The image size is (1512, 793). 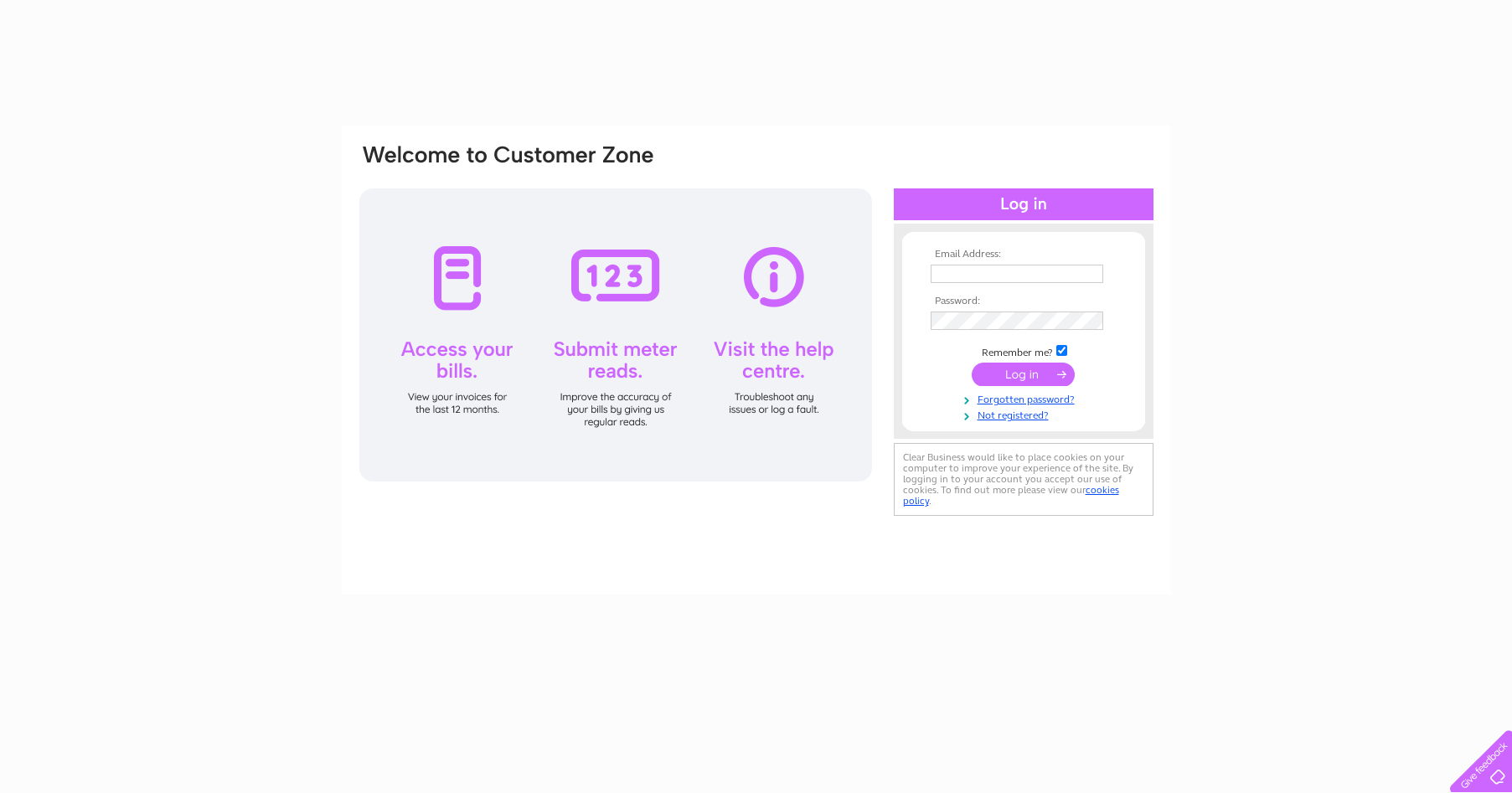 What do you see at coordinates (1011, 495) in the screenshot?
I see `a: cookies policy` at bounding box center [1011, 495].